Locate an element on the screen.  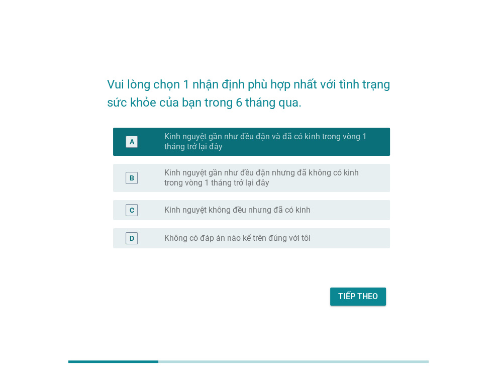
label: Kinh nguyệt gần như đều đặn nhưng đã không có kinh trong vòng 1 tháng trở lại đây is located at coordinates (269, 178).